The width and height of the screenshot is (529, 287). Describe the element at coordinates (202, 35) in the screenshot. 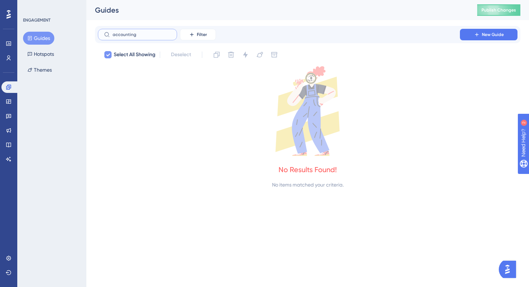

I see `span: Filter` at that location.